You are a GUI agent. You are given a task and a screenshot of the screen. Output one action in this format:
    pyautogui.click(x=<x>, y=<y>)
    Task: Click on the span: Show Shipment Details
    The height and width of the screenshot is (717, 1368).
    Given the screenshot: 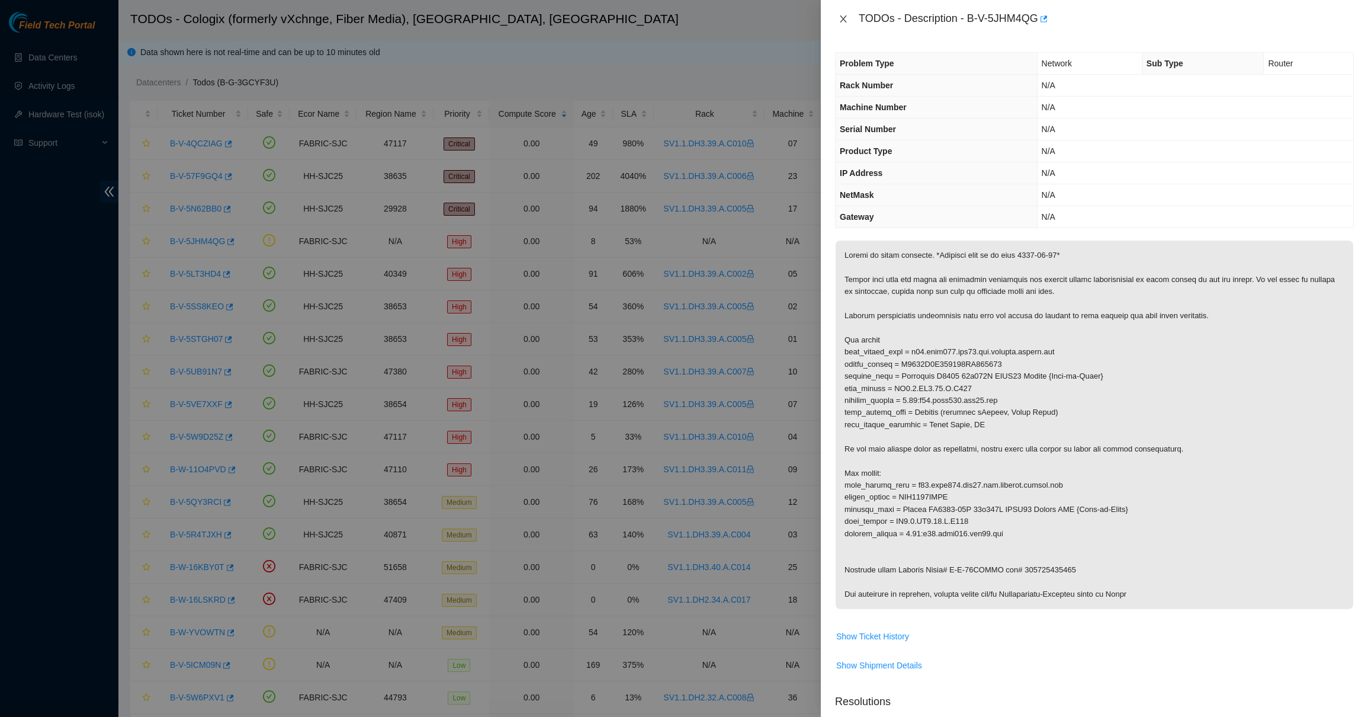 What is the action you would take?
    pyautogui.click(x=879, y=665)
    